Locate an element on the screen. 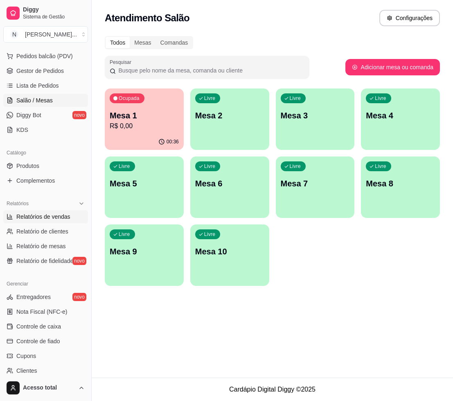  label: Pesquisar is located at coordinates (122, 62).